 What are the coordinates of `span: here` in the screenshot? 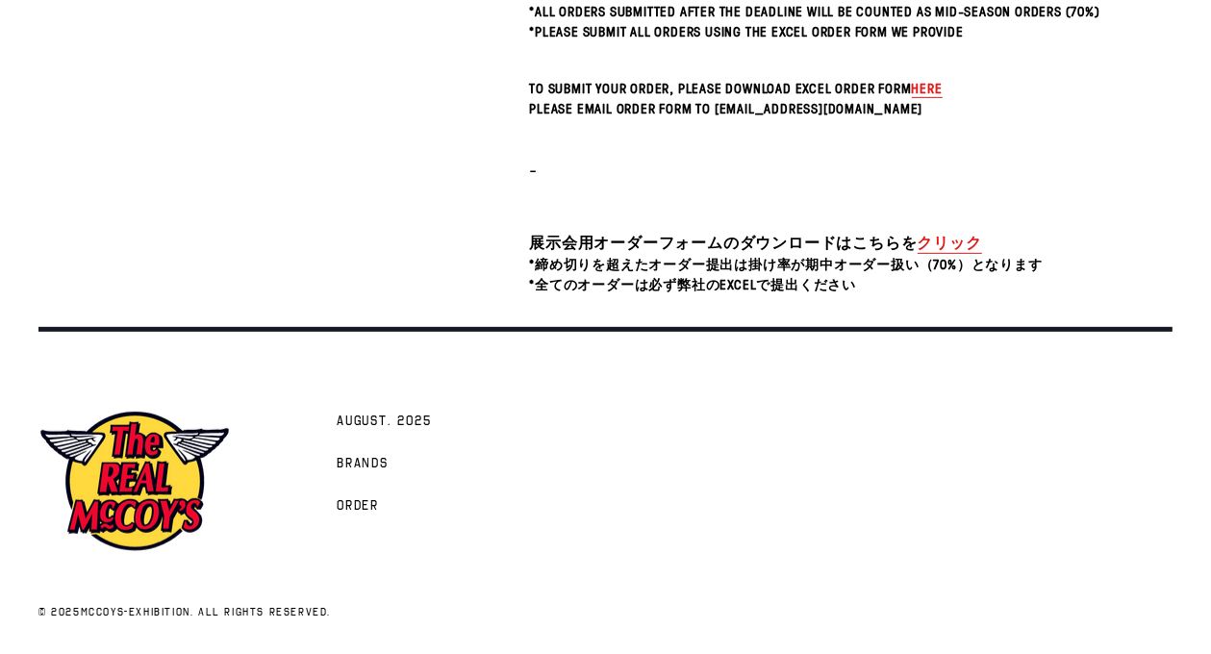 It's located at (927, 88).